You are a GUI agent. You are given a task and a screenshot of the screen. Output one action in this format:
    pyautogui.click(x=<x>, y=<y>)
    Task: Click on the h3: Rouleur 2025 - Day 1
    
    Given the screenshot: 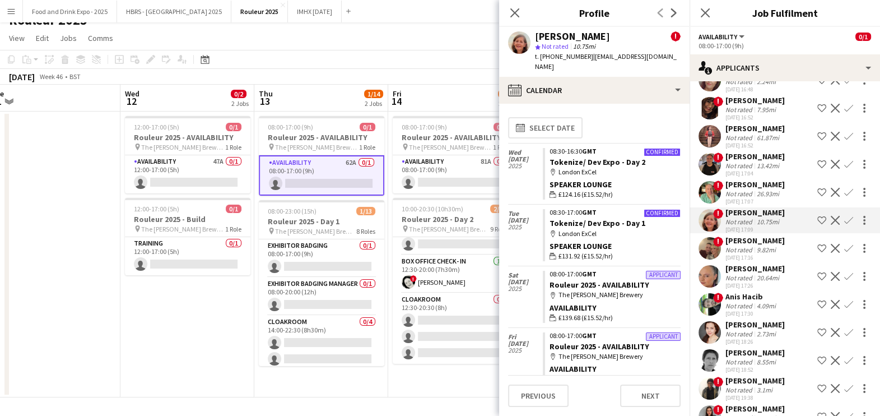 What is the action you would take?
    pyautogui.click(x=321, y=221)
    